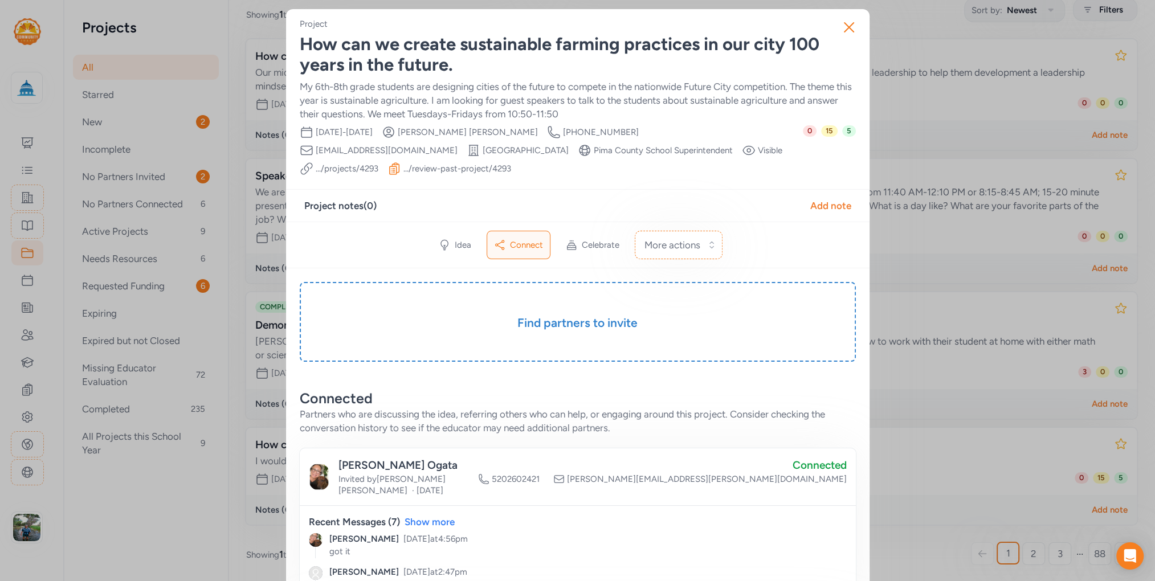 The height and width of the screenshot is (581, 1155). What do you see at coordinates (672, 245) in the screenshot?
I see `span: More actions` at bounding box center [672, 245].